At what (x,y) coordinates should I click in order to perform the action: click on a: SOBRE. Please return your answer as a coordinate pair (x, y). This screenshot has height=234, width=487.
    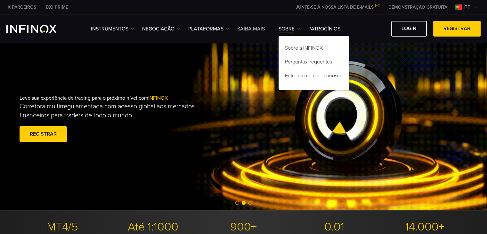
    Looking at the image, I should click on (289, 29).